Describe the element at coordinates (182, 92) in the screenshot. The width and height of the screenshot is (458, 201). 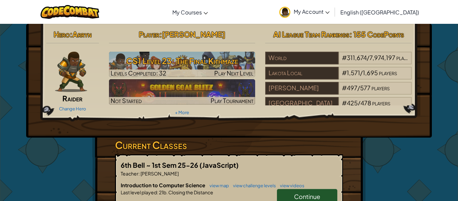
I see `a: Not StartedPlay Tournament` at that location.